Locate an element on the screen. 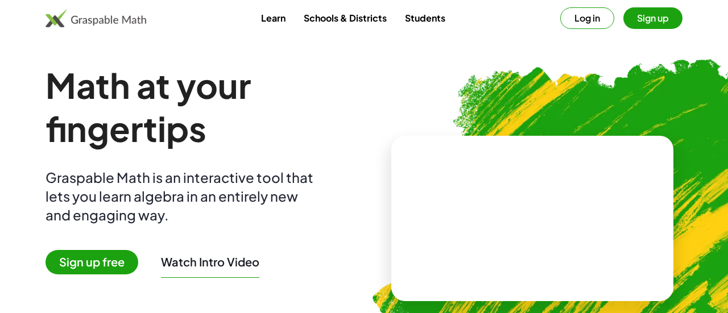 The width and height of the screenshot is (728, 313). a: Learn is located at coordinates (273, 18).